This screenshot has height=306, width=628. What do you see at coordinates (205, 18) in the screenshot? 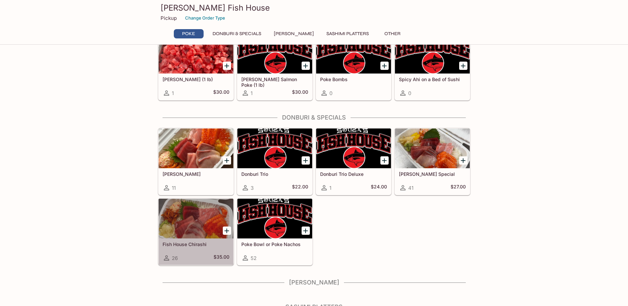
I see `button: Change Order Type` at bounding box center [205, 18].